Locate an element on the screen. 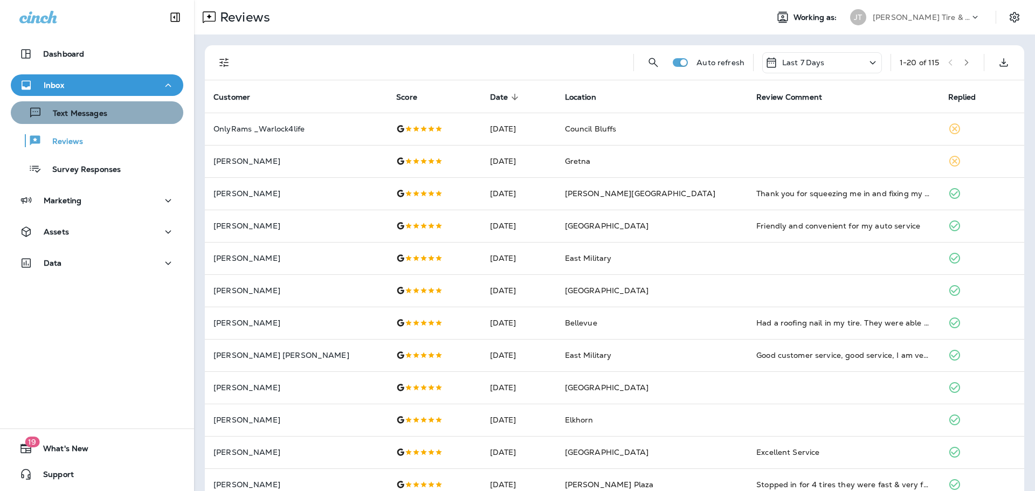  div: Thank you for squeezing me in and fixing my tire. Awesome service and great customer service!! is located at coordinates (843, 194).